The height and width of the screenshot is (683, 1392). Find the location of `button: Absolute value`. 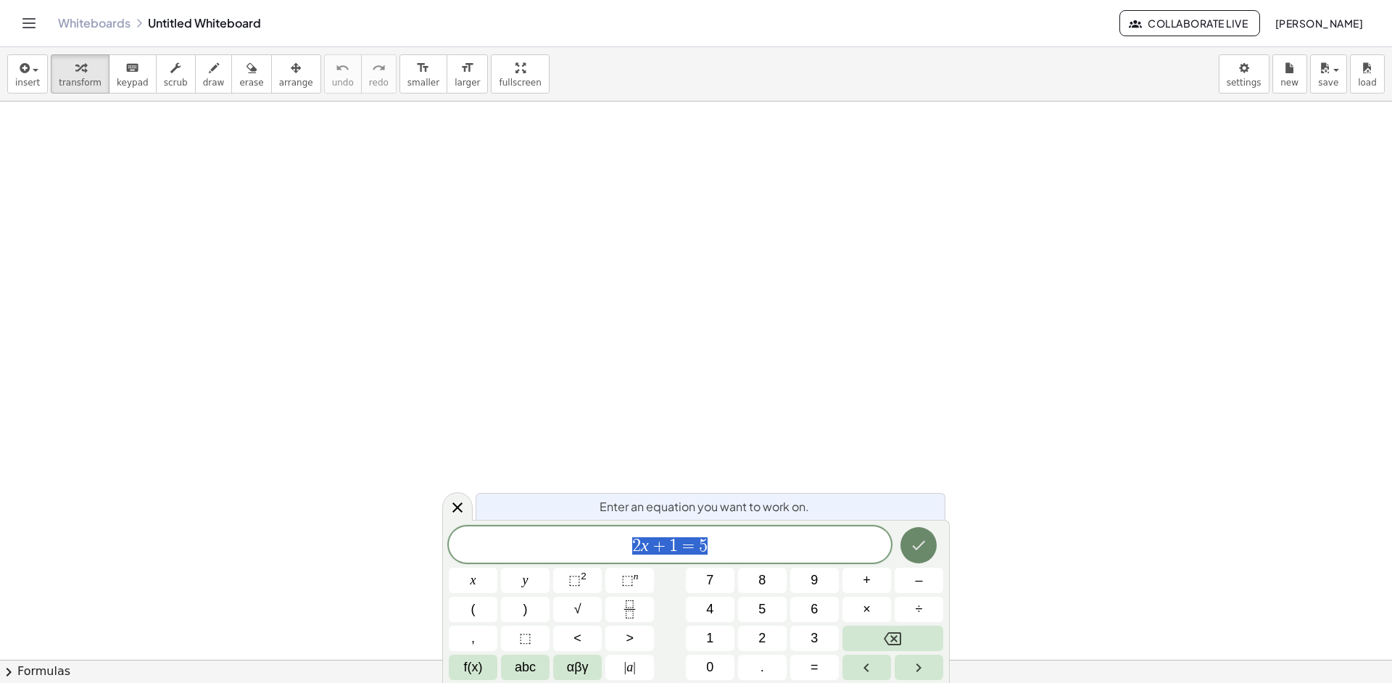

button: Absolute value is located at coordinates (629, 667).